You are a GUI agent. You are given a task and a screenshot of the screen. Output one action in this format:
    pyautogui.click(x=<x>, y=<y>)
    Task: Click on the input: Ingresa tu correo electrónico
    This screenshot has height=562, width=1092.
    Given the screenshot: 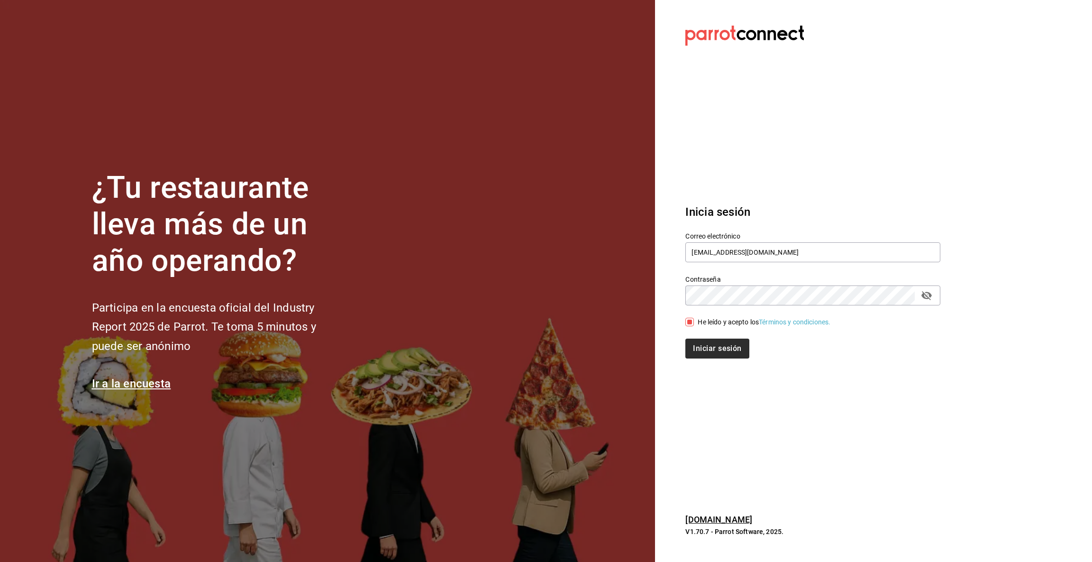 What is the action you would take?
    pyautogui.click(x=813, y=252)
    